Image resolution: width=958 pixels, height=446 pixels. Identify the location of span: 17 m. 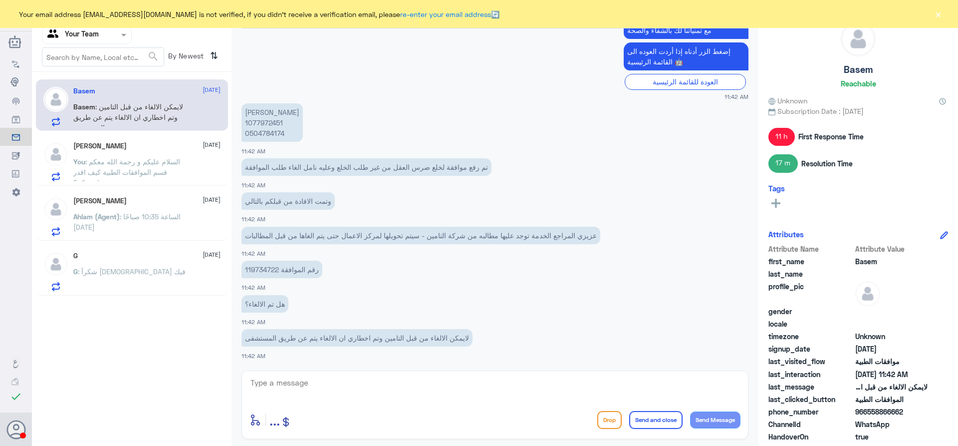
(783, 163).